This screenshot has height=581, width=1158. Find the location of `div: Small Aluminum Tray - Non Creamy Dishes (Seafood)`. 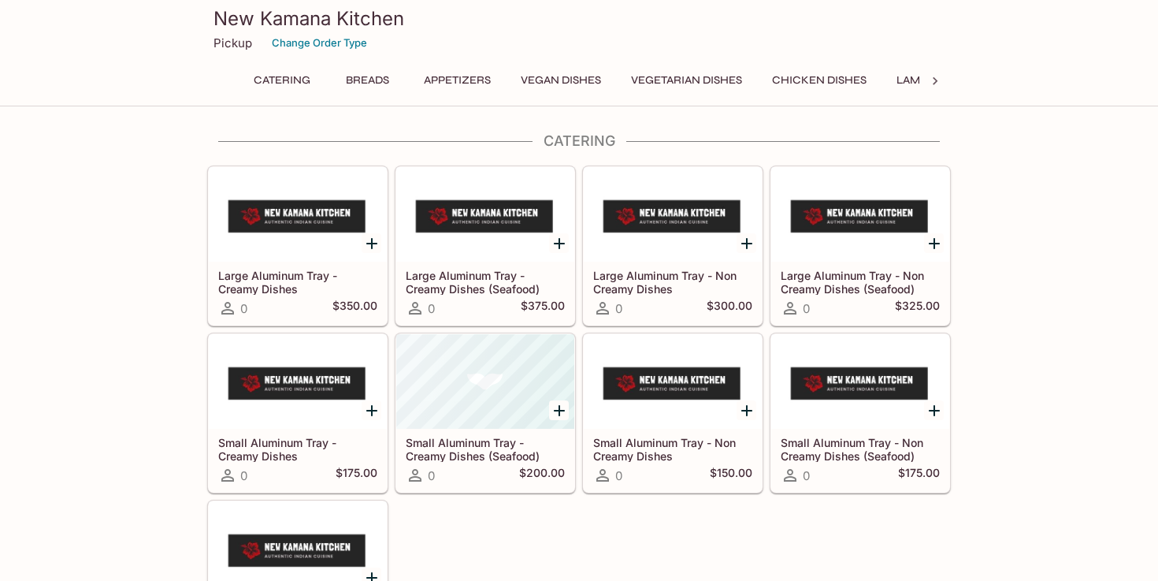

div: Small Aluminum Tray - Non Creamy Dishes (Seafood) is located at coordinates (860, 381).